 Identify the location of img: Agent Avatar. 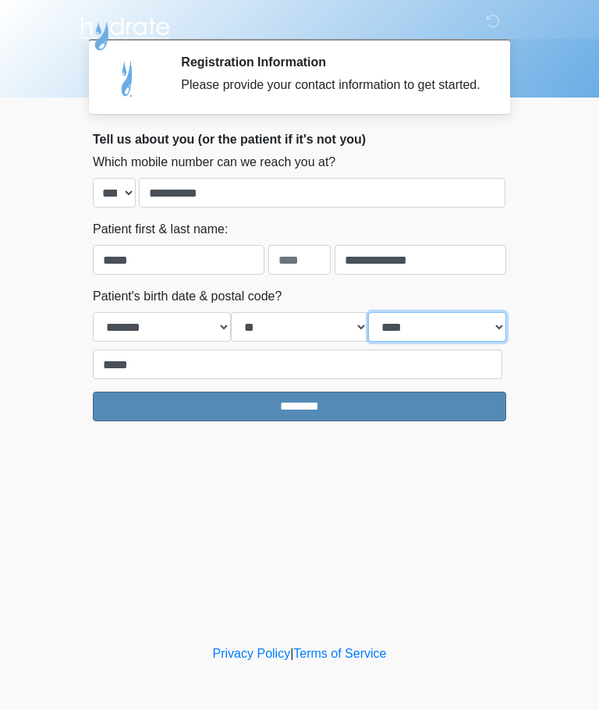
(128, 78).